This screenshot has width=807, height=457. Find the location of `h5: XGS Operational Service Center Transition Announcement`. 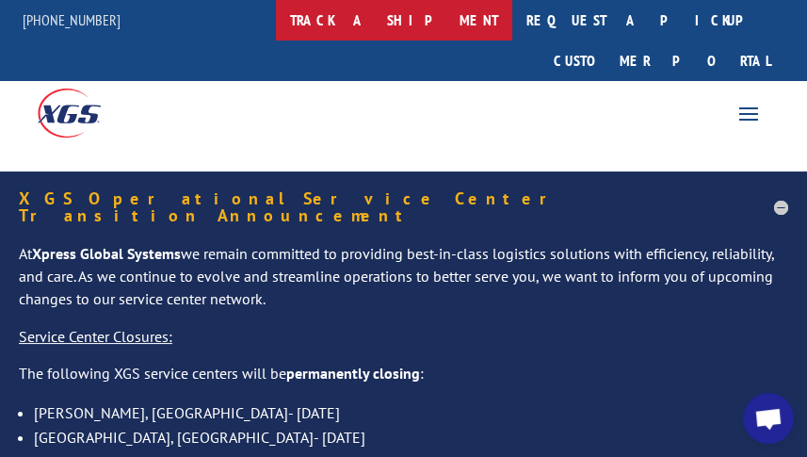

h5: XGS Operational Service Center Transition Announcement is located at coordinates (403, 207).